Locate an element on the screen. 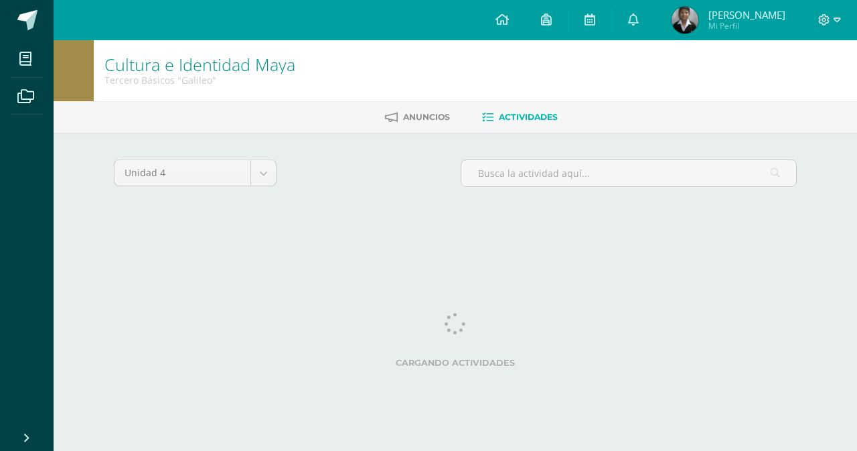  a: Unidad 4 is located at coordinates (195, 173).